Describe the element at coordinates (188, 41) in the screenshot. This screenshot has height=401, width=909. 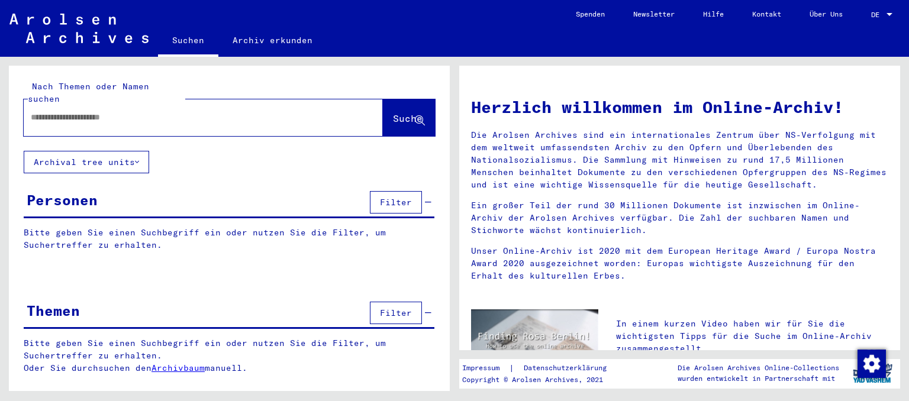
I see `a: Suchen` at that location.